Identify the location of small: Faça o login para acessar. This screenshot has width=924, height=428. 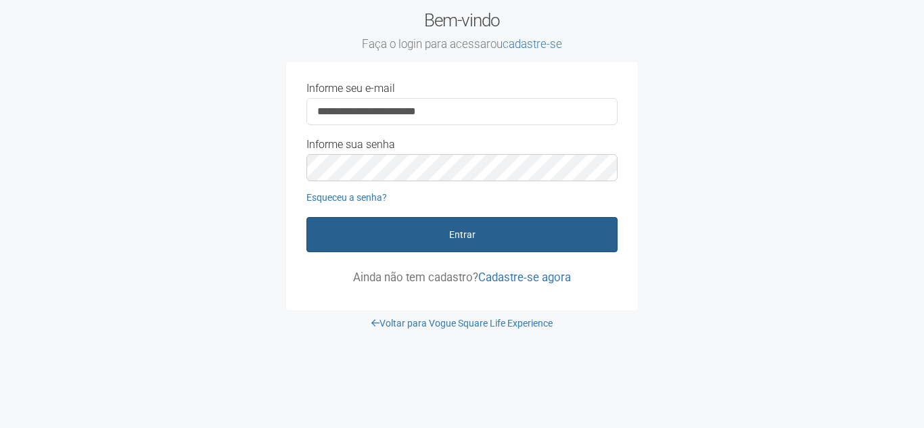
(462, 45).